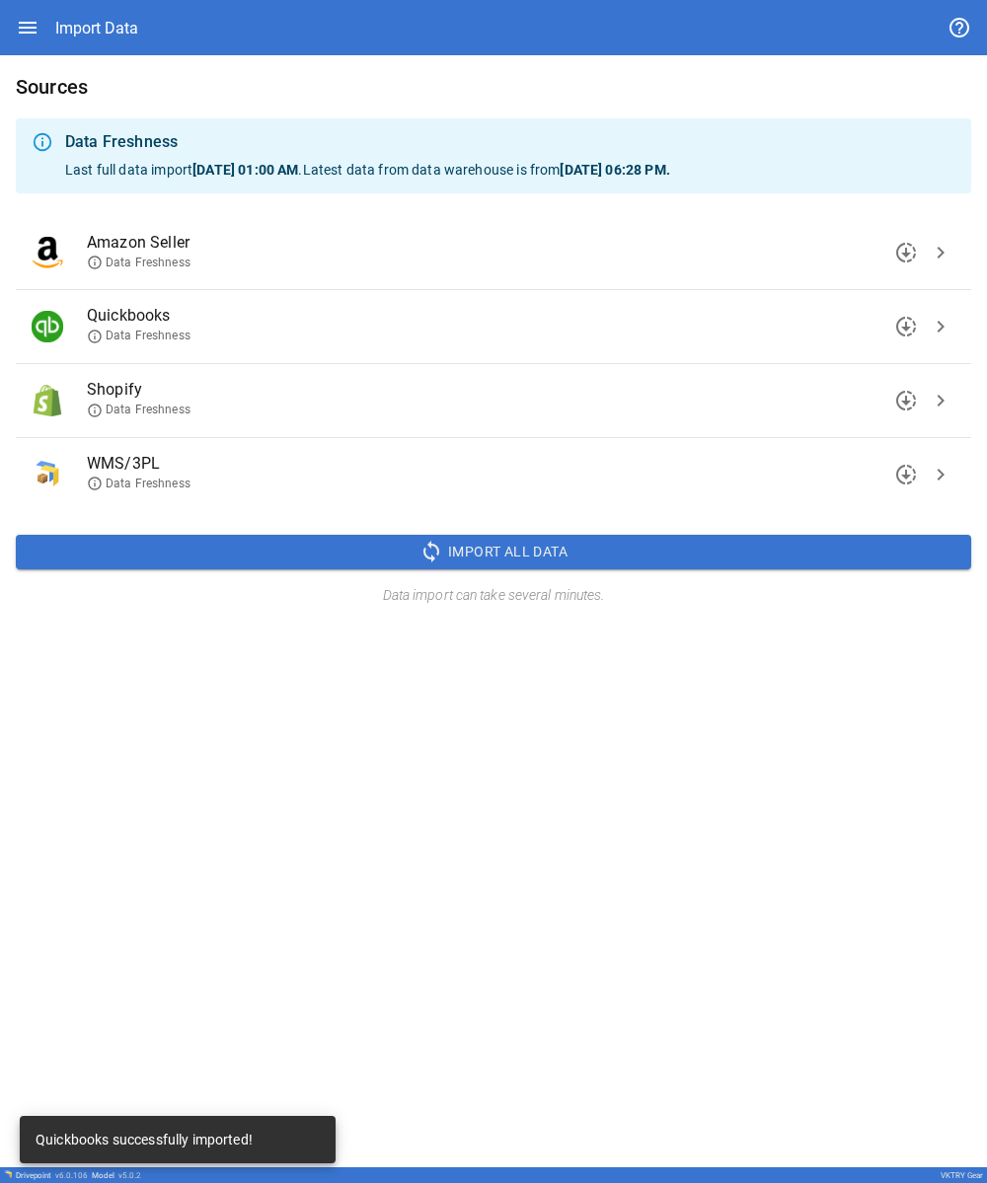  Describe the element at coordinates (505, 464) in the screenshot. I see `span: WMS/3PL` at that location.